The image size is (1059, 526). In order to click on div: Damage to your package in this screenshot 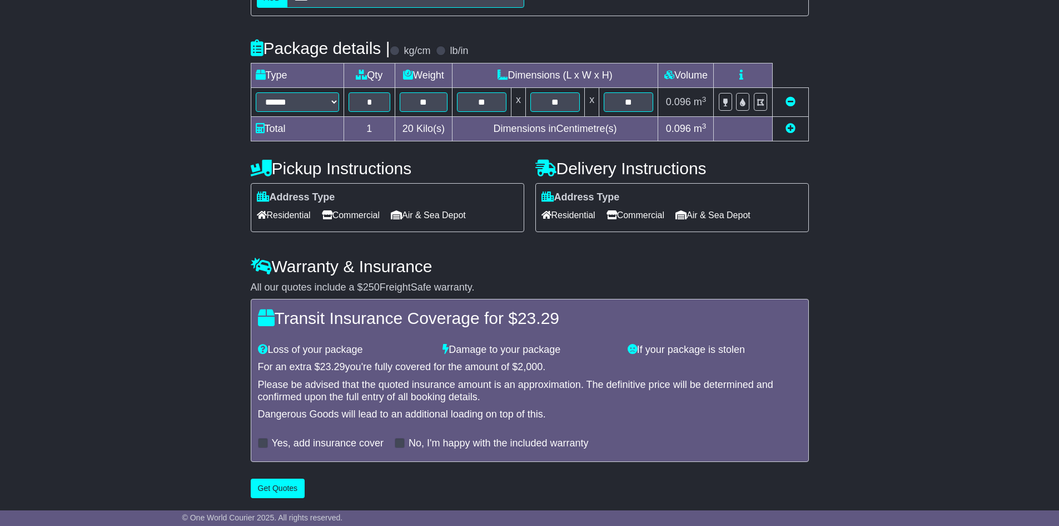, I will do `click(529, 350)`.